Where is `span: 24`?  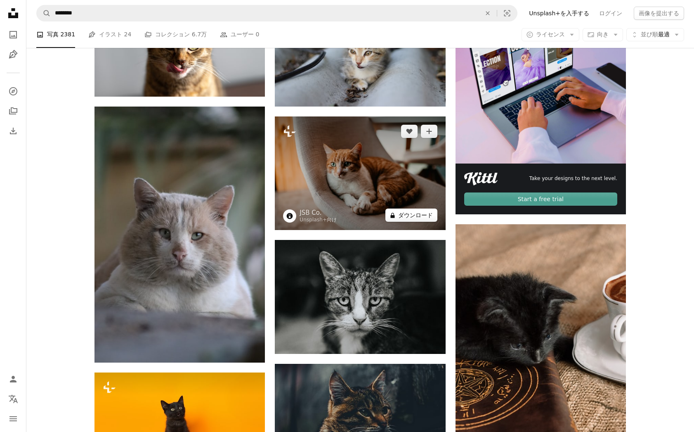 span: 24 is located at coordinates (128, 35).